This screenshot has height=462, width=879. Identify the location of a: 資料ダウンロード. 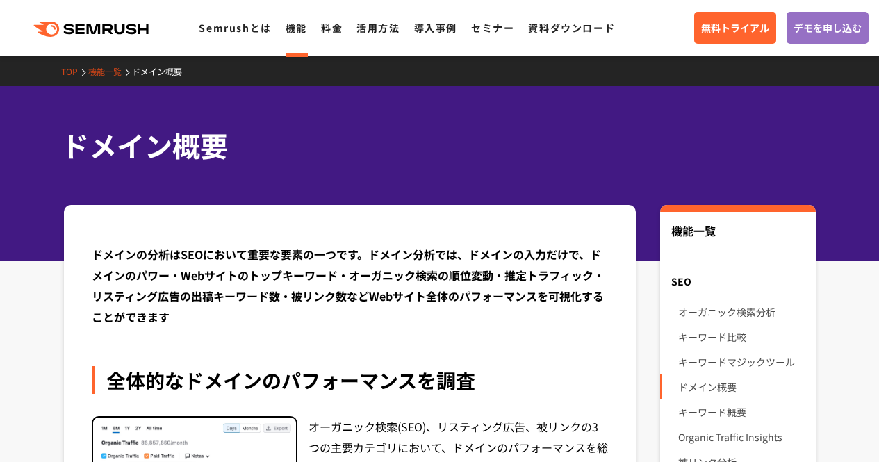
(571, 28).